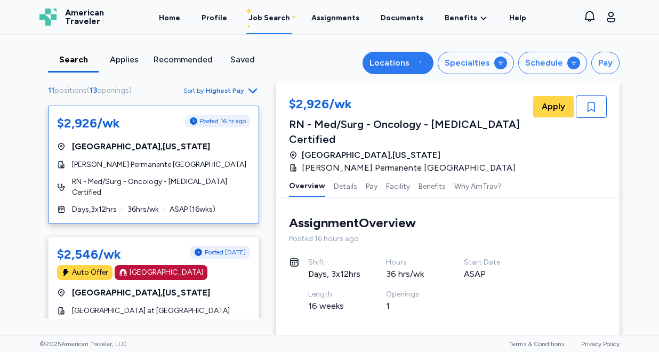 The height and width of the screenshot is (352, 659). I want to click on button: Facility, so click(398, 185).